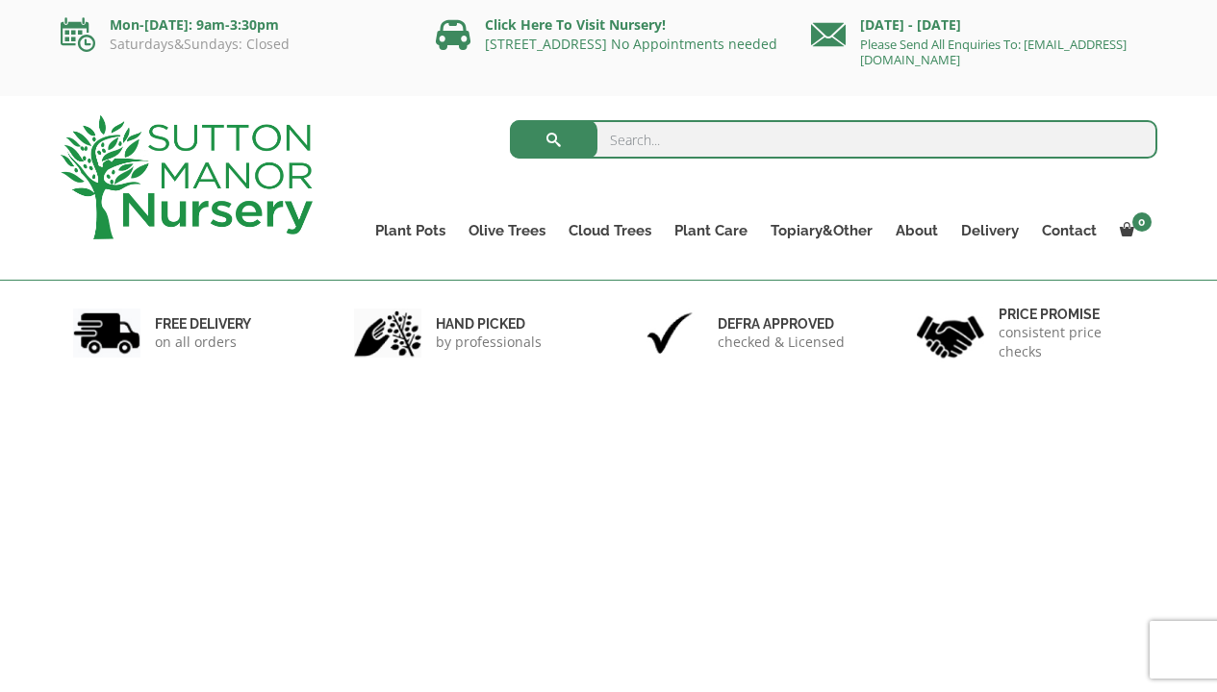 This screenshot has width=1217, height=692. I want to click on p: consistent price checks, so click(1071, 342).